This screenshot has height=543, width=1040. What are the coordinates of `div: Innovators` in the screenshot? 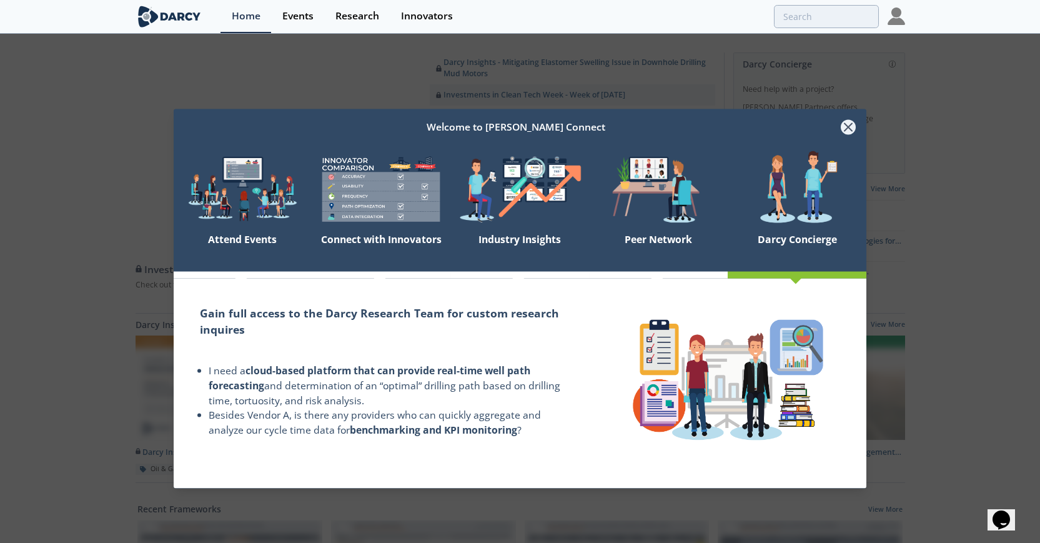 It's located at (427, 16).